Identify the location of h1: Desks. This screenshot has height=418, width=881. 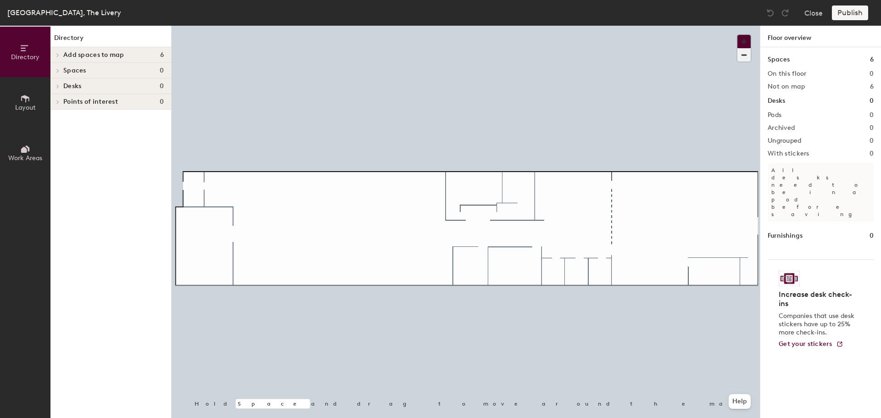
(776, 101).